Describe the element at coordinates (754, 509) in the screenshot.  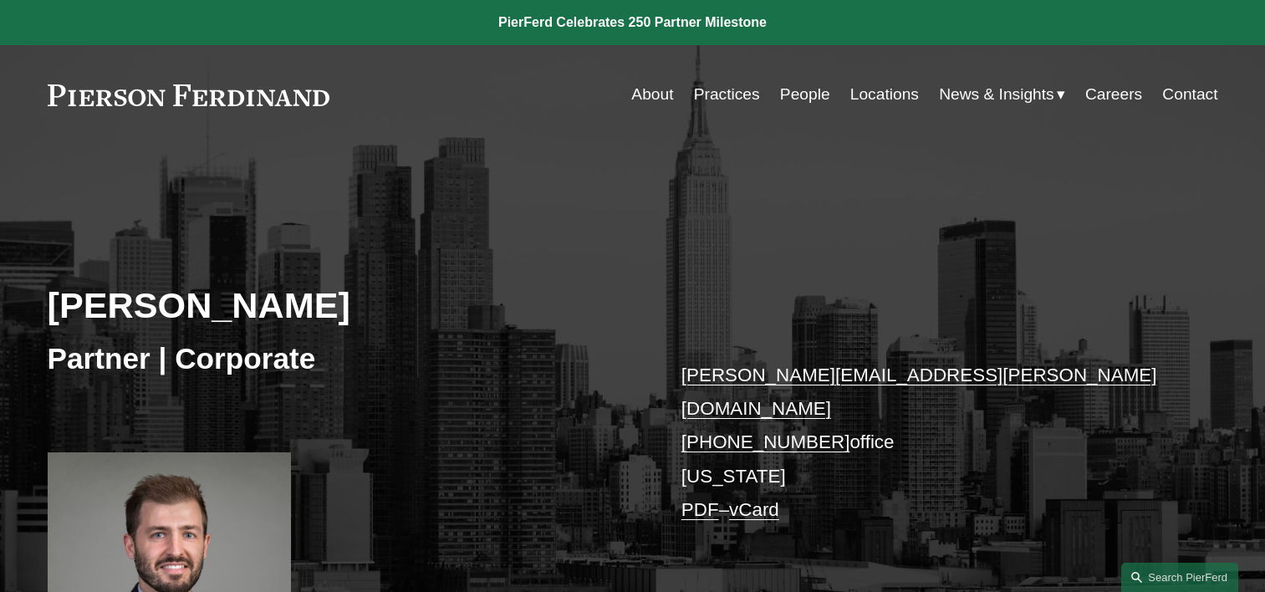
I see `a: vCard` at that location.